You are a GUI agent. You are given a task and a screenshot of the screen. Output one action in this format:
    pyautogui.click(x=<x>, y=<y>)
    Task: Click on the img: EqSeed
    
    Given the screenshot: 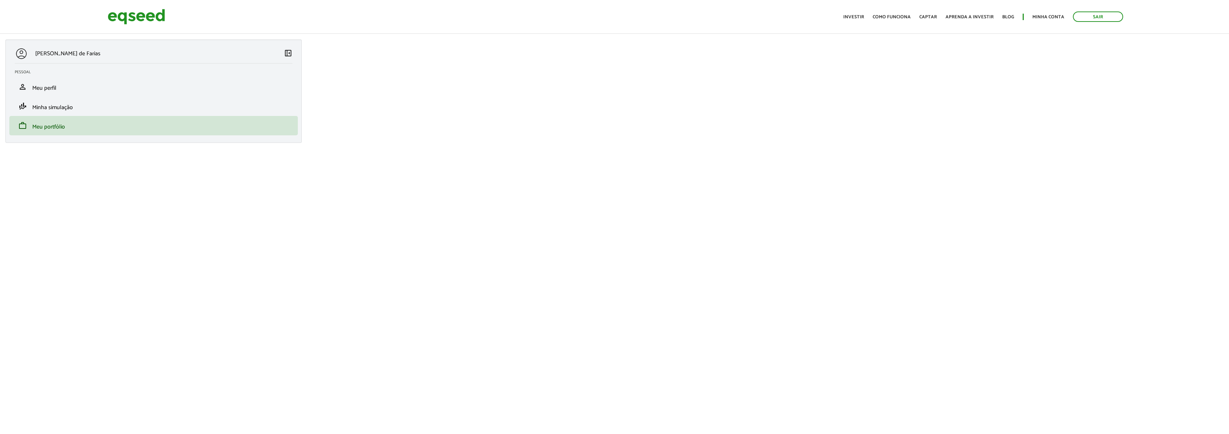 What is the action you would take?
    pyautogui.click(x=136, y=17)
    